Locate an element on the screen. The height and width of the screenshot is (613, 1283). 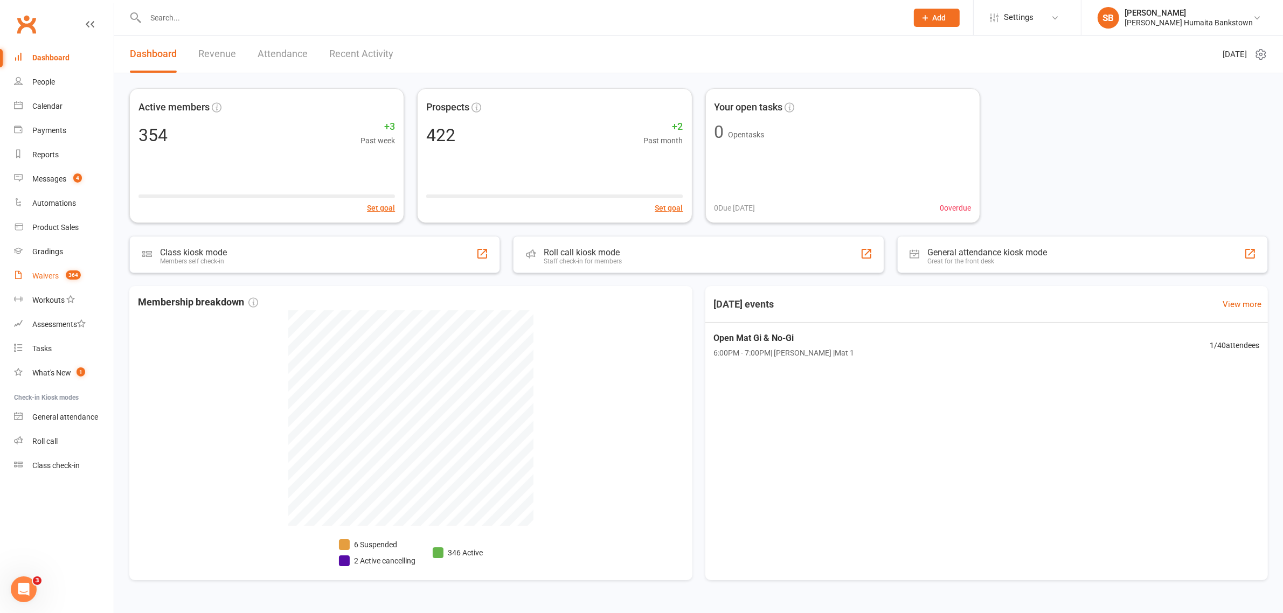
a: People is located at coordinates (64, 82).